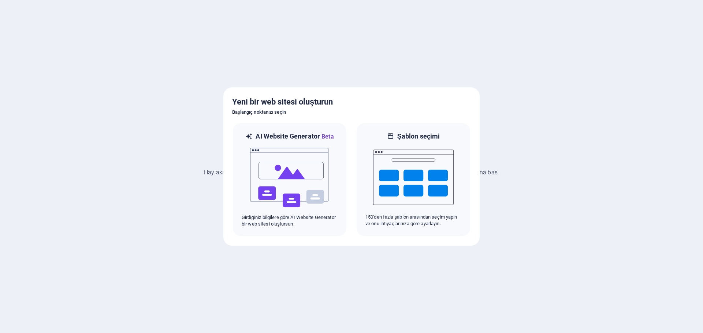 This screenshot has height=333, width=703. Describe the element at coordinates (290, 180) in the screenshot. I see `div: AI Website GeneratorBetaaiGirdiğiniz bilgilere göre AI Website Generator bir web sitesi oluştursun.` at that location.